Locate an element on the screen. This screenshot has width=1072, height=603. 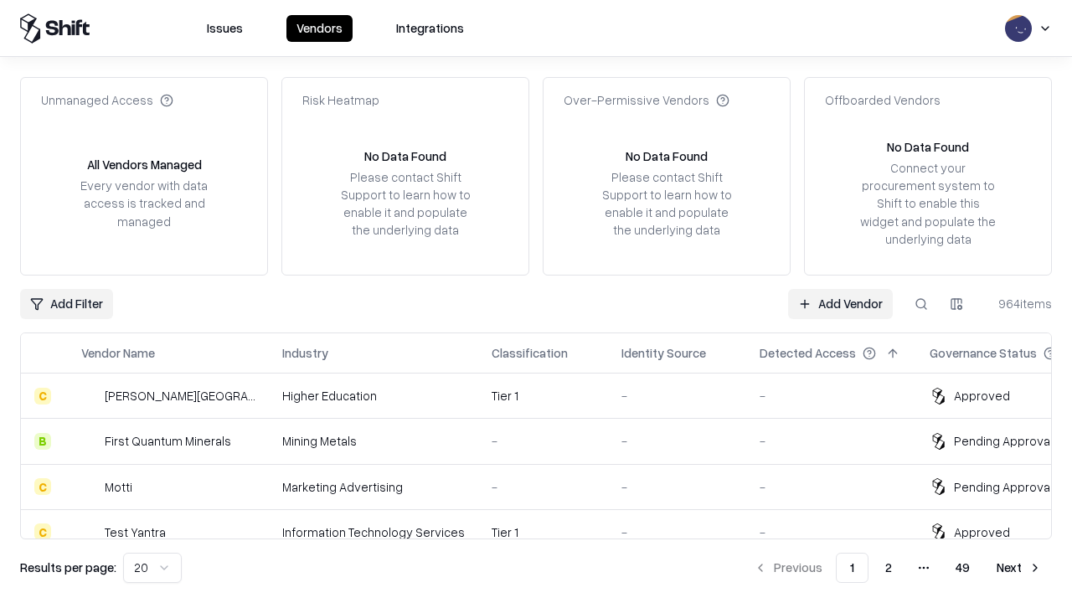
div: Unmanaged Access is located at coordinates (107, 100).